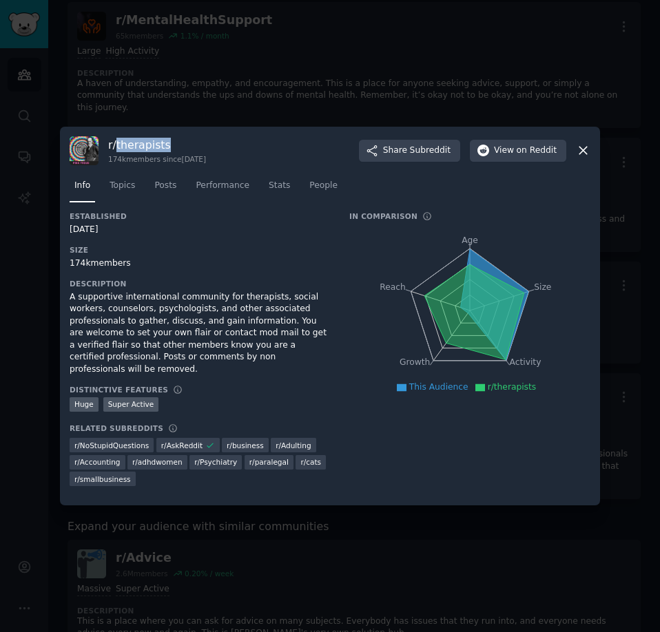 The height and width of the screenshot is (632, 660). I want to click on img: therapists, so click(84, 151).